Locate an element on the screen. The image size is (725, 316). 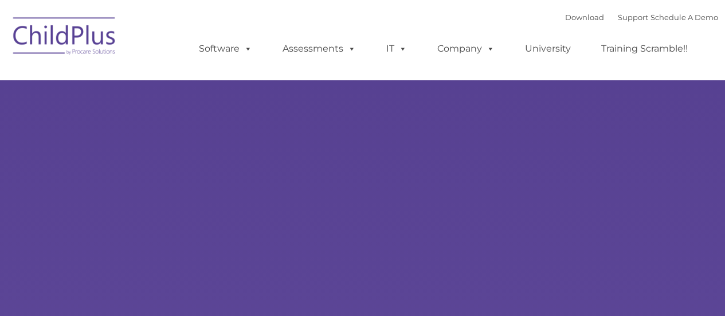
a: Company is located at coordinates (466, 49).